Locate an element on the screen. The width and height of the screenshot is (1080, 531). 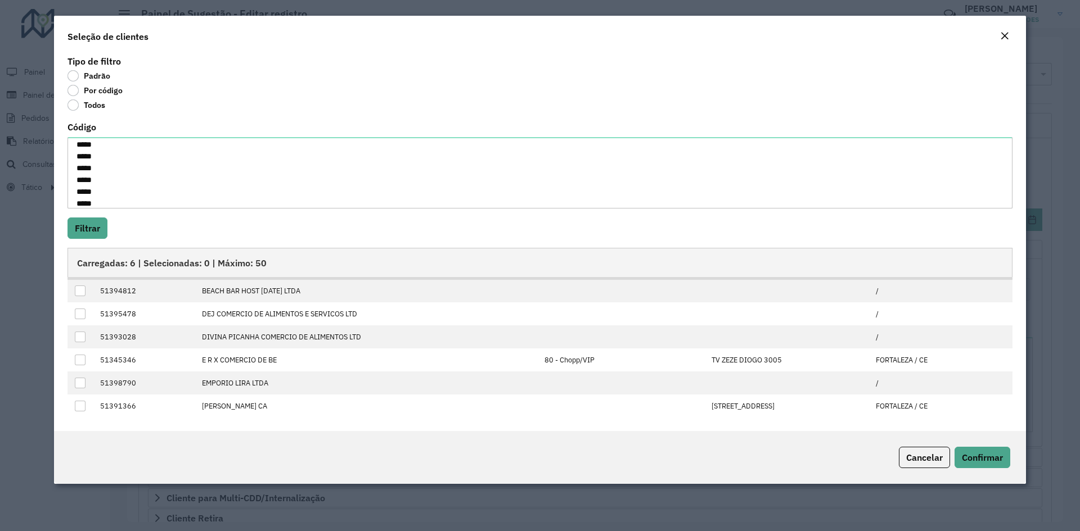
td: EMPORIO LIRA LTDA is located at coordinates (367, 383).